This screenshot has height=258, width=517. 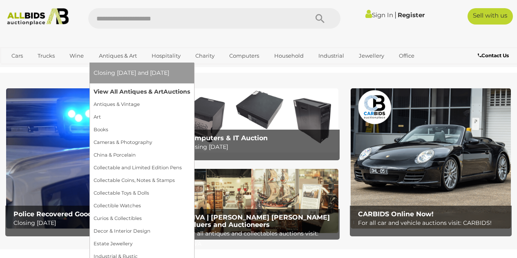 What do you see at coordinates (331, 56) in the screenshot?
I see `a: Industrial` at bounding box center [331, 56].